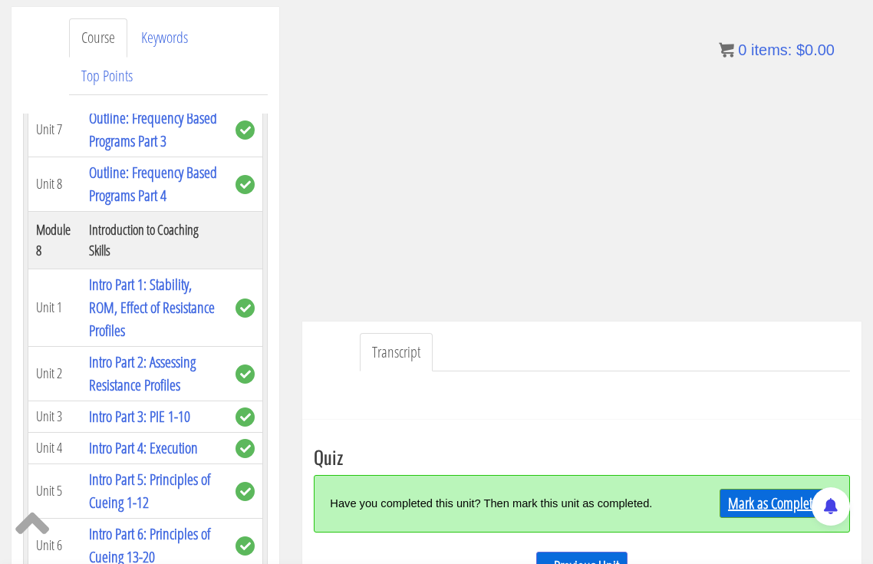 The height and width of the screenshot is (564, 873). What do you see at coordinates (55, 490) in the screenshot?
I see `td: Unit 5` at bounding box center [55, 490].